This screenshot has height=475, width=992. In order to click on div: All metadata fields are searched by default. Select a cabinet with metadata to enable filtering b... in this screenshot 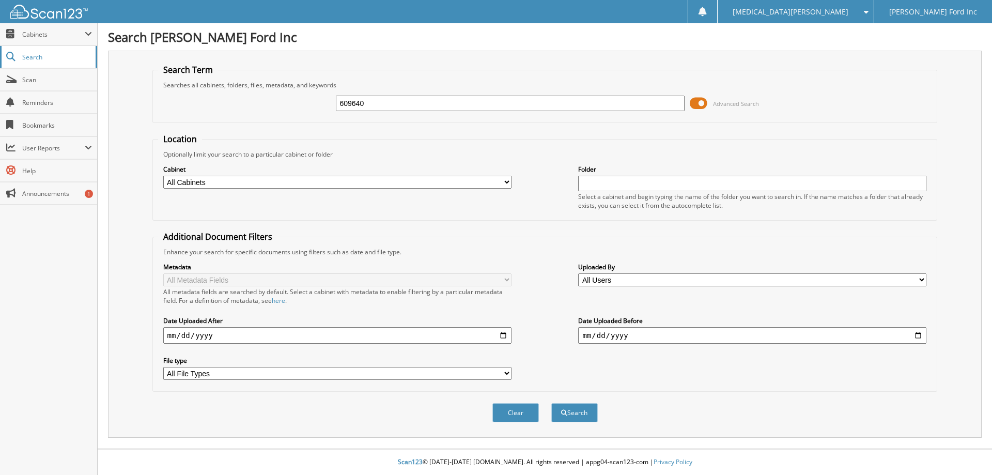, I will do `click(337, 296)`.